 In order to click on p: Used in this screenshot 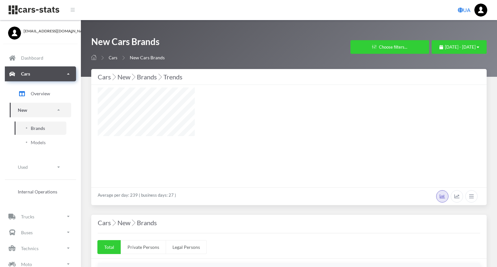, I will do `click(23, 167)`.